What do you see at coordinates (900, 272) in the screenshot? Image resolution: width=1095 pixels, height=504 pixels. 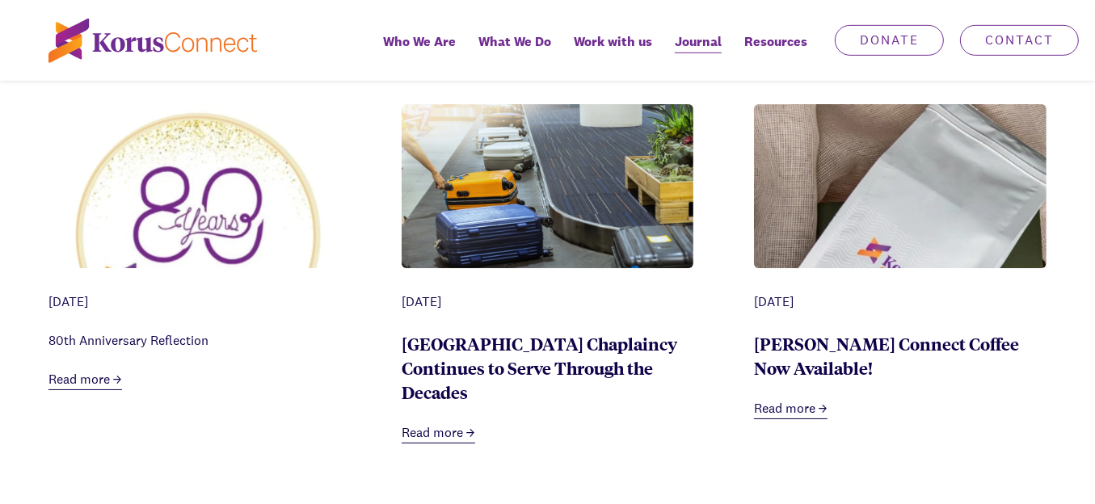 I see `img: Bag of Korus Connect Coffee` at bounding box center [900, 272].